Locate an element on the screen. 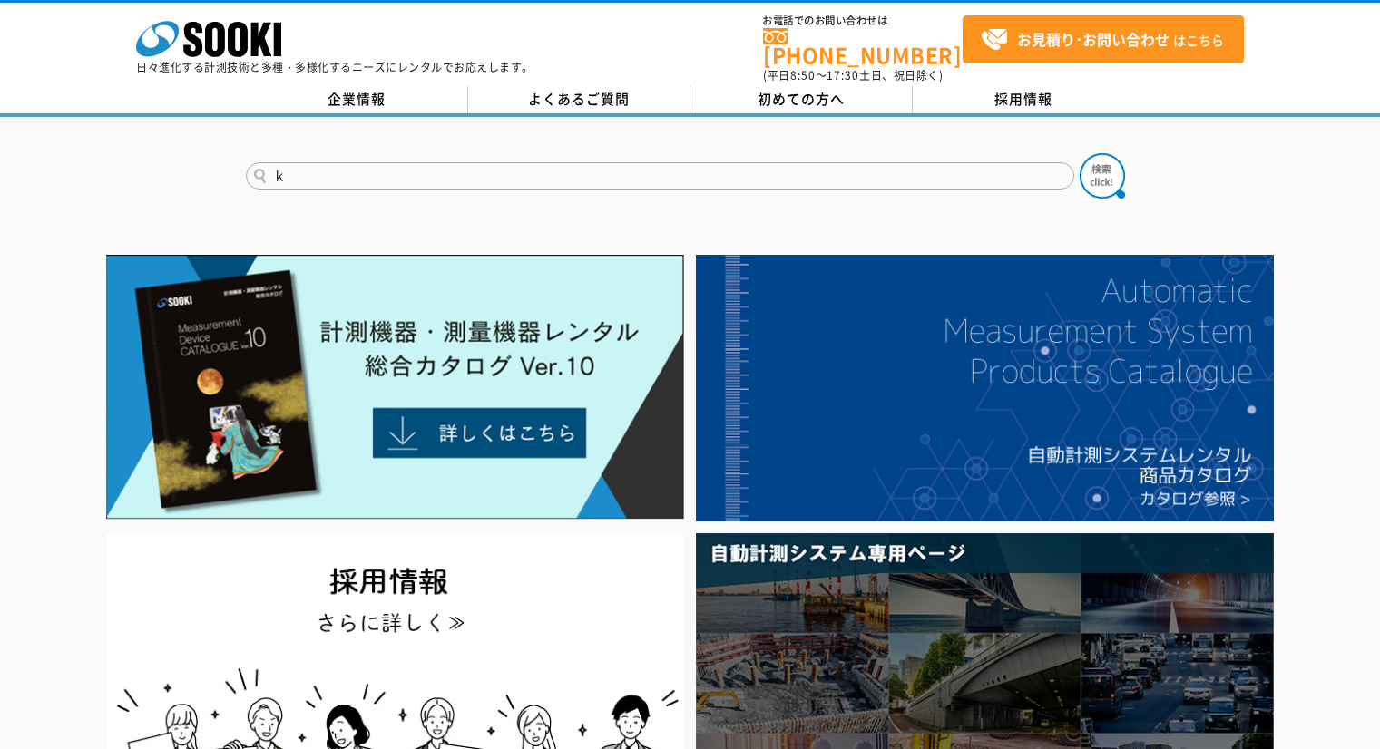 This screenshot has width=1380, height=749. a: 採用情報 is located at coordinates (1023, 100).